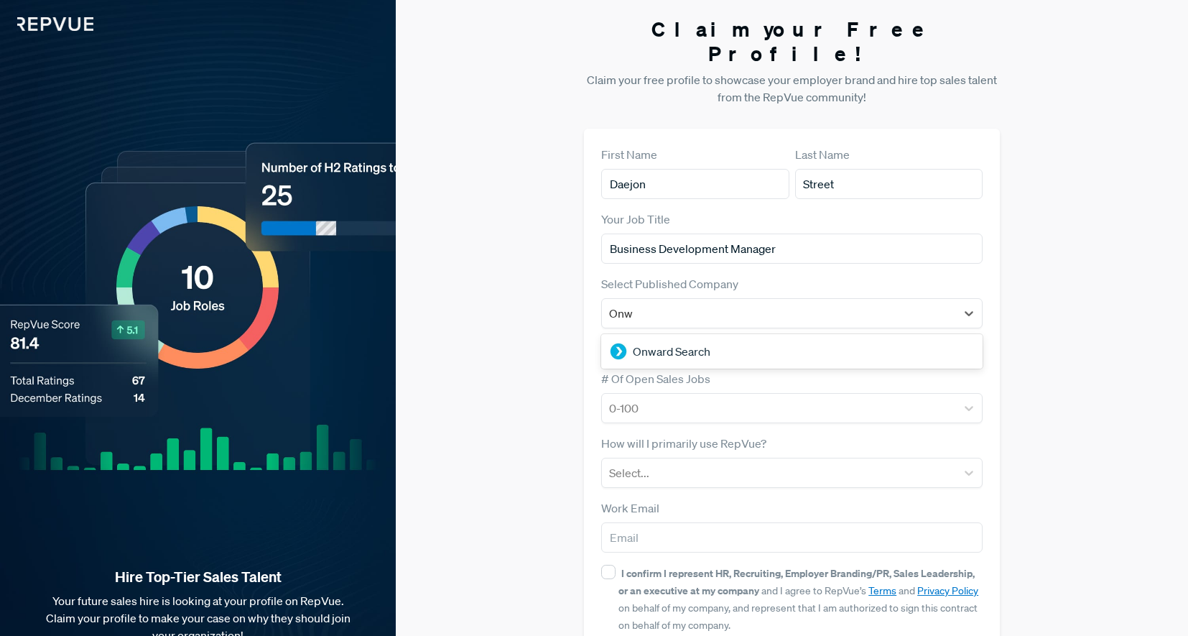  I want to click on img: Onward Search, so click(619, 351).